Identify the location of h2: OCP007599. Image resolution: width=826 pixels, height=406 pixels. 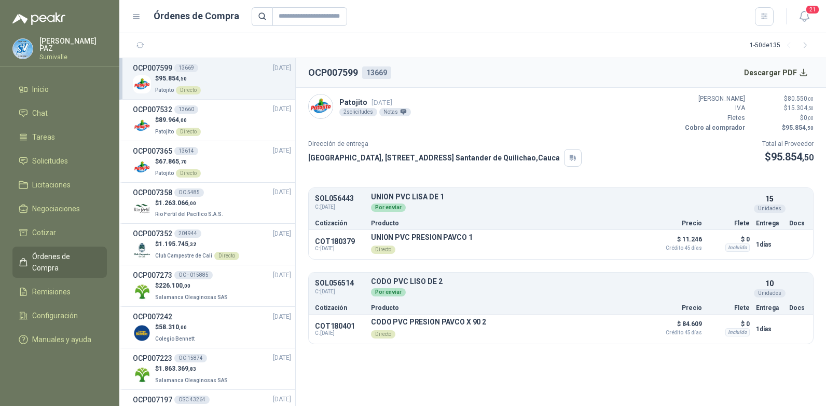
(333, 73).